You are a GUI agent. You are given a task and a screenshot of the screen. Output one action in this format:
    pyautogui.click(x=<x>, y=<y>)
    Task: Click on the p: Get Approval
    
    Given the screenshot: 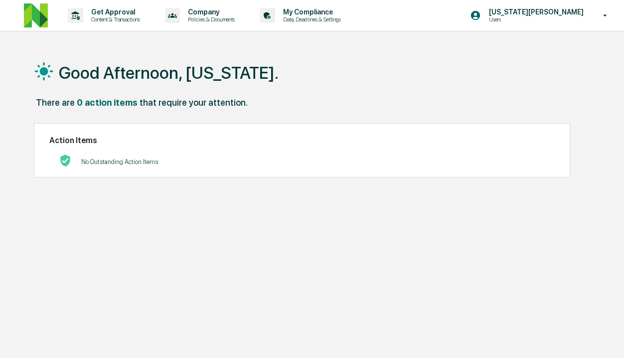 What is the action you would take?
    pyautogui.click(x=114, y=12)
    